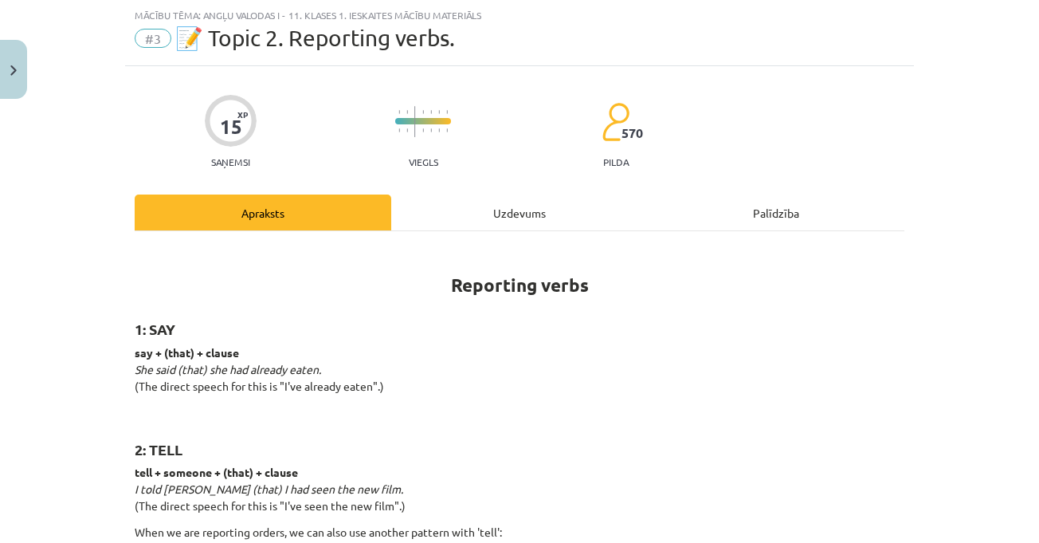 Image resolution: width=1039 pixels, height=543 pixels. I want to click on div: Palīdzība, so click(776, 212).